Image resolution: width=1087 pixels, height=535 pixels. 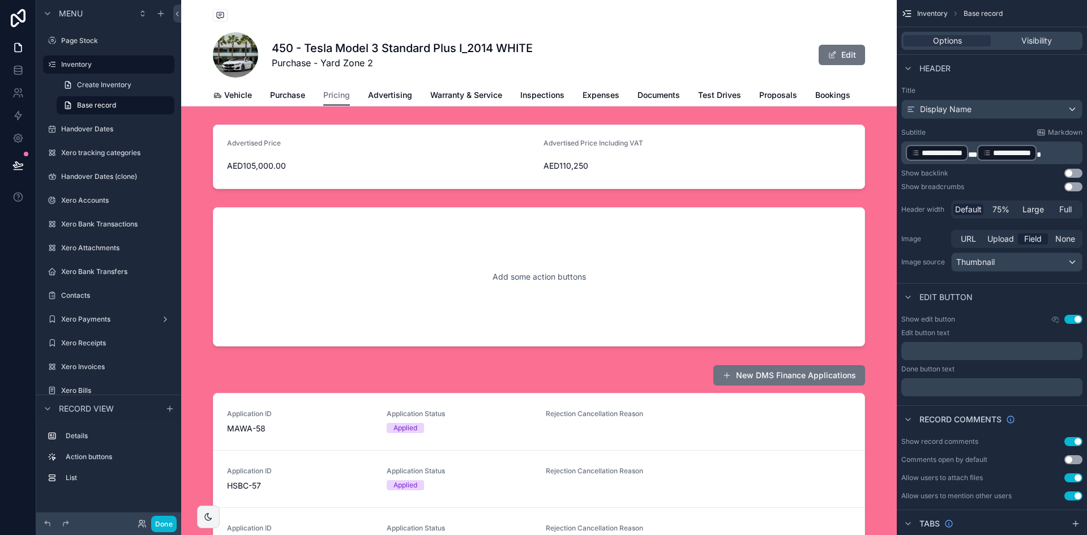 What do you see at coordinates (390, 96) in the screenshot?
I see `a: Advertising` at bounding box center [390, 96].